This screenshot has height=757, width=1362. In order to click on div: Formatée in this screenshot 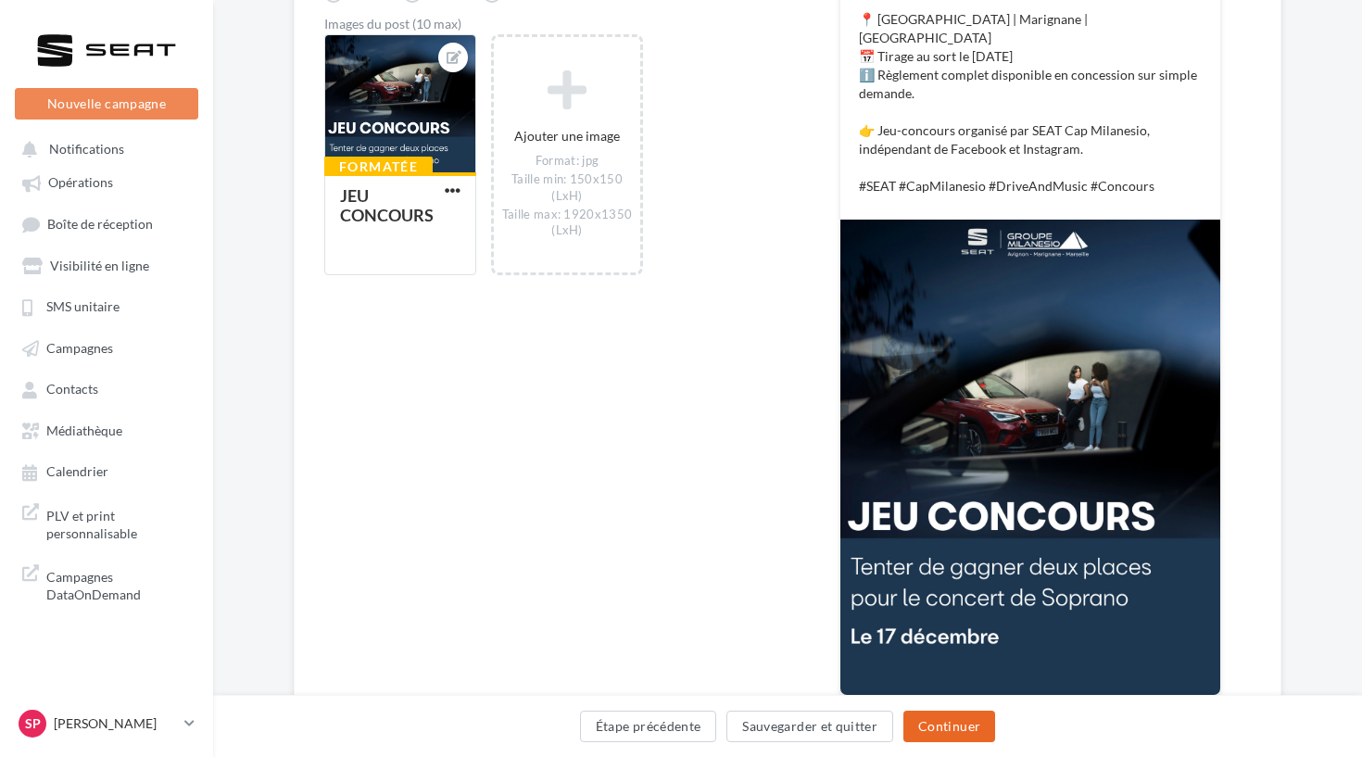, I will do `click(378, 167)`.